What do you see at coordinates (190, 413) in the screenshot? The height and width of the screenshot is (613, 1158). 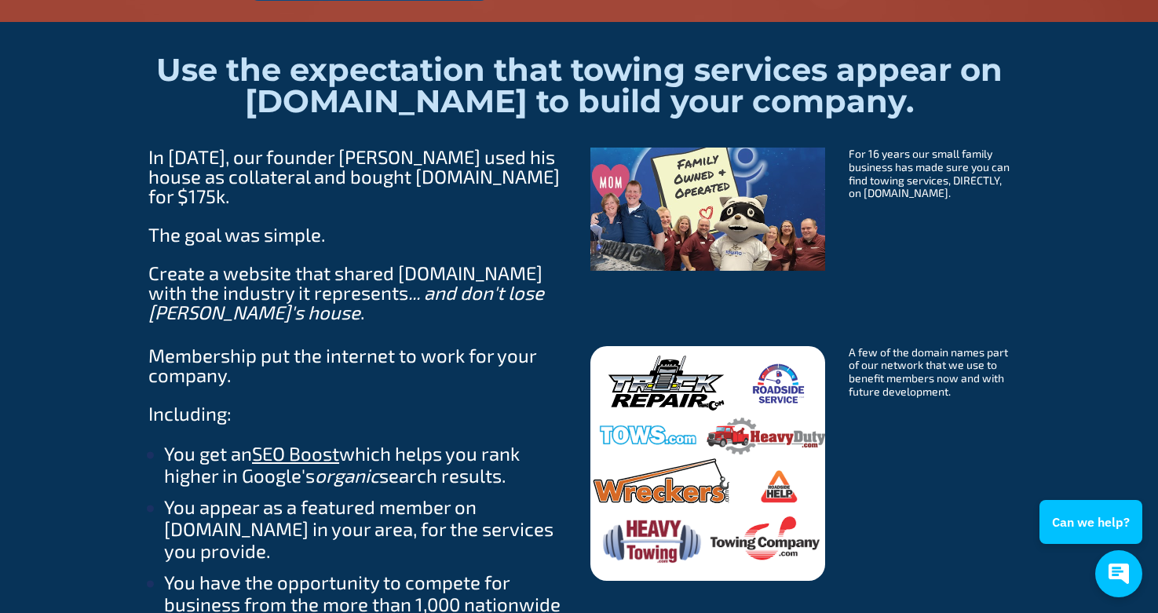 I see `span: Including:` at bounding box center [190, 413].